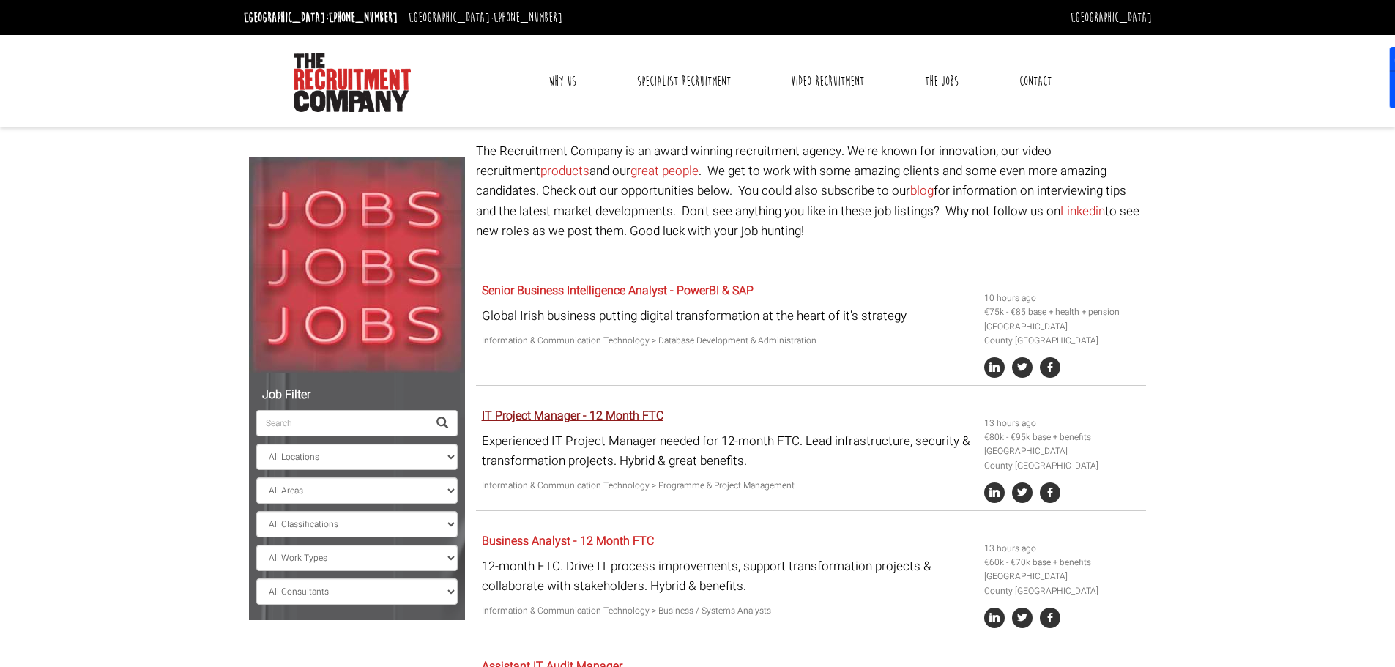 The width and height of the screenshot is (1395, 667). I want to click on a: IT Project Manager - 12 Month FTC, so click(573, 416).